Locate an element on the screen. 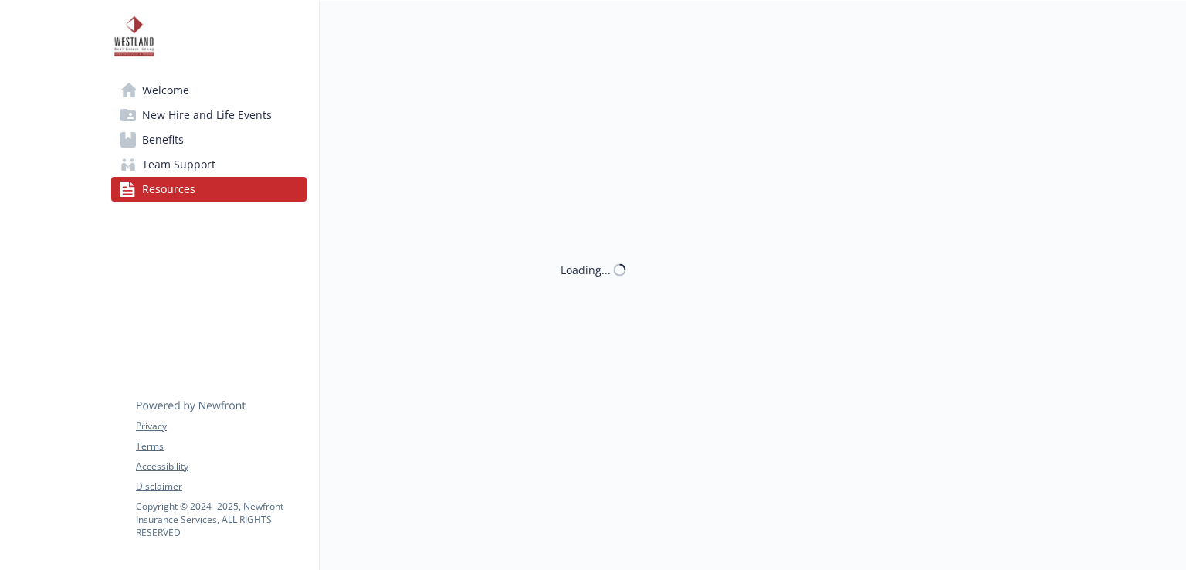 Image resolution: width=1186 pixels, height=570 pixels. p: Copyright © 2024 - 2025 , Newfront Insurance Services, ALL RIGHTS RESERVED is located at coordinates (221, 519).